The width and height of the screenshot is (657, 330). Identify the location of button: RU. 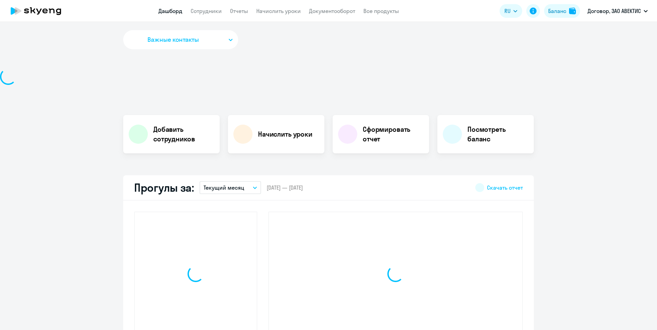
(511, 11).